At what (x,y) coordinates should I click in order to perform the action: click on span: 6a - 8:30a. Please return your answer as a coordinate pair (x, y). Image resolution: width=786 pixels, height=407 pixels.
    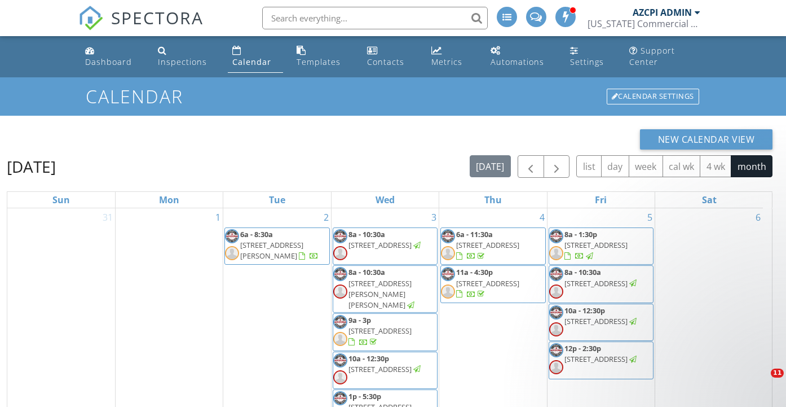
    Looking at the image, I should click on (257, 234).